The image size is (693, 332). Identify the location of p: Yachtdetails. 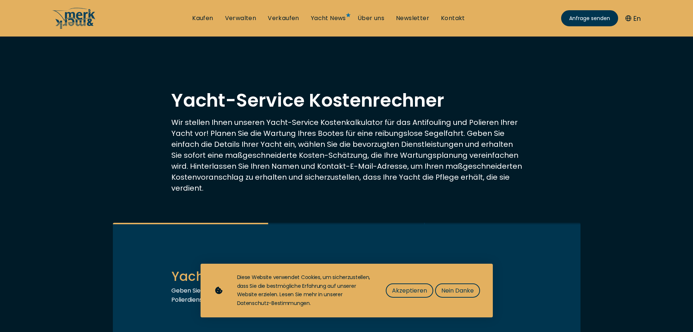
(347, 276).